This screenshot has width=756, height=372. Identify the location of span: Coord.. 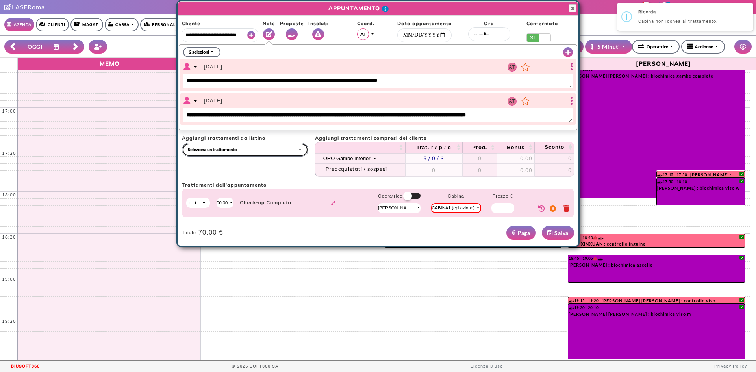
(366, 24).